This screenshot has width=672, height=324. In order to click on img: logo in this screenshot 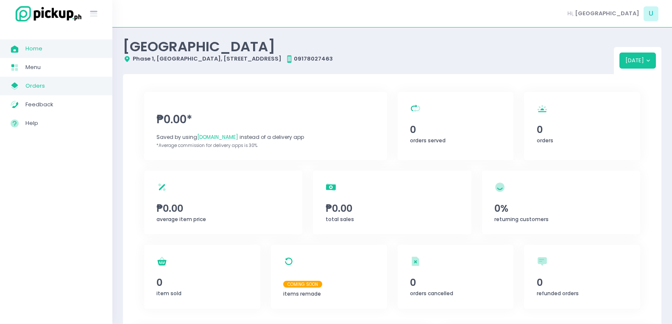, I will do `click(47, 14)`.